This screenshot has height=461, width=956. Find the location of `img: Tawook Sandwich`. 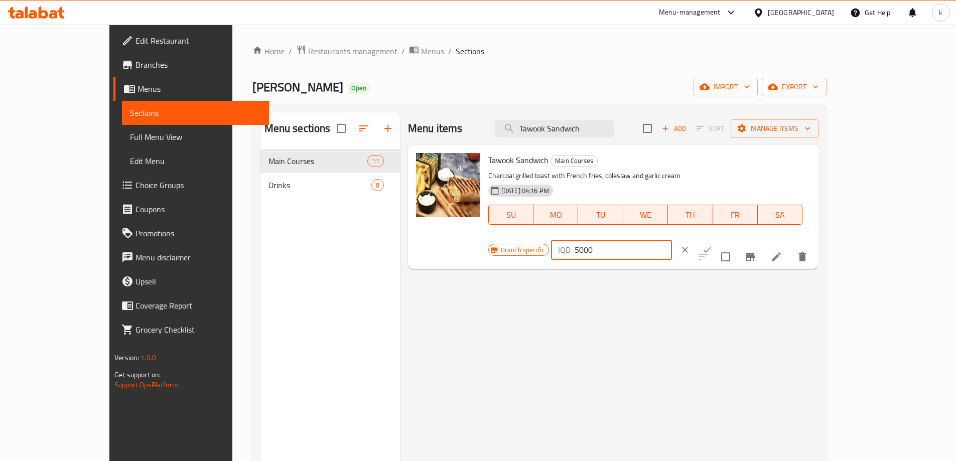

img: Tawook Sandwich is located at coordinates (448, 185).